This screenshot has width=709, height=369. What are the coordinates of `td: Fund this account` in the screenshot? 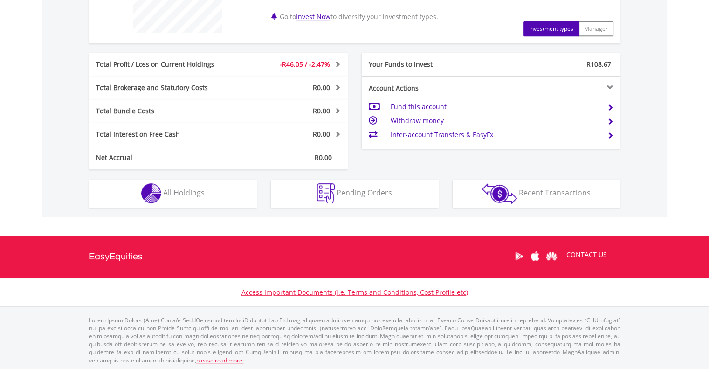 It's located at (494, 107).